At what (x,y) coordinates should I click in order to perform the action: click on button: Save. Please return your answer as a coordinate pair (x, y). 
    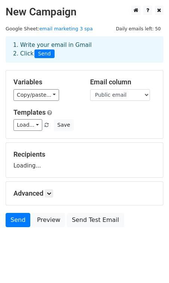
    Looking at the image, I should click on (64, 125).